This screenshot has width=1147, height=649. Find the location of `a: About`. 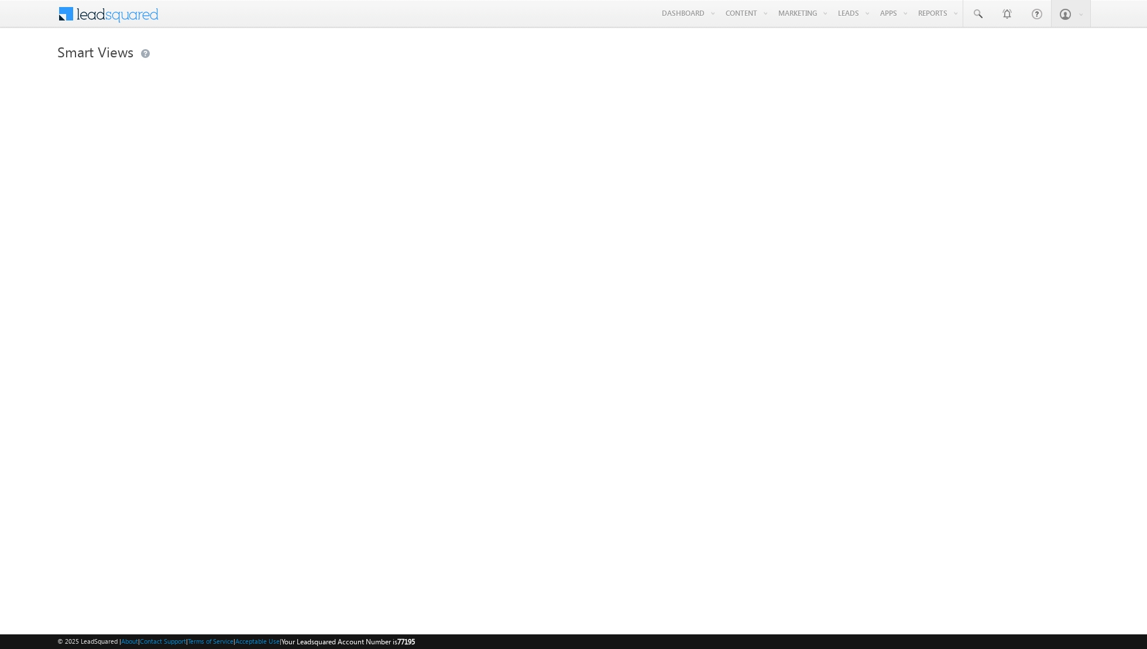

a: About is located at coordinates (129, 641).